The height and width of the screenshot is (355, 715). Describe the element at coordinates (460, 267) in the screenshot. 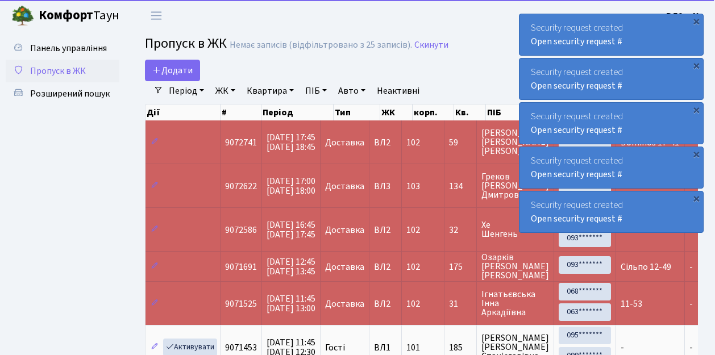

I see `span: 175` at that location.